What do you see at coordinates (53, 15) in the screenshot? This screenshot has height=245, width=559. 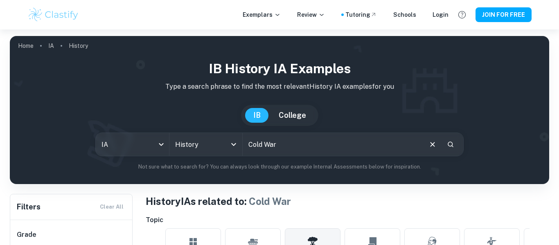 I see `img: Clastify logo` at bounding box center [53, 15].